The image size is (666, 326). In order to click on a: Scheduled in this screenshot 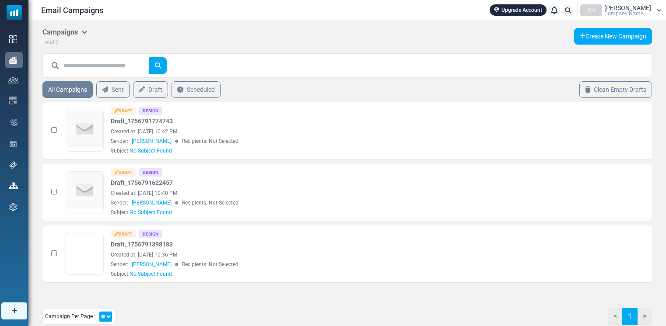, I will do `click(196, 90)`.